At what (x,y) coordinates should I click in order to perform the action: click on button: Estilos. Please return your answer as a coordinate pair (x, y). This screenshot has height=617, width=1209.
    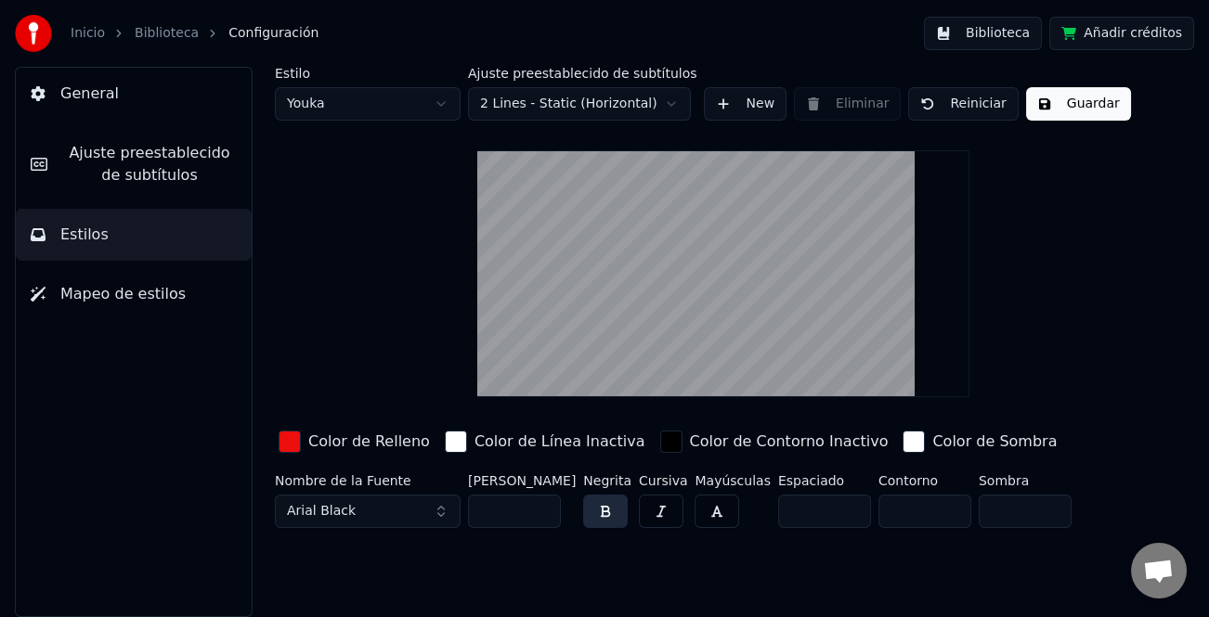
    Looking at the image, I should click on (134, 235).